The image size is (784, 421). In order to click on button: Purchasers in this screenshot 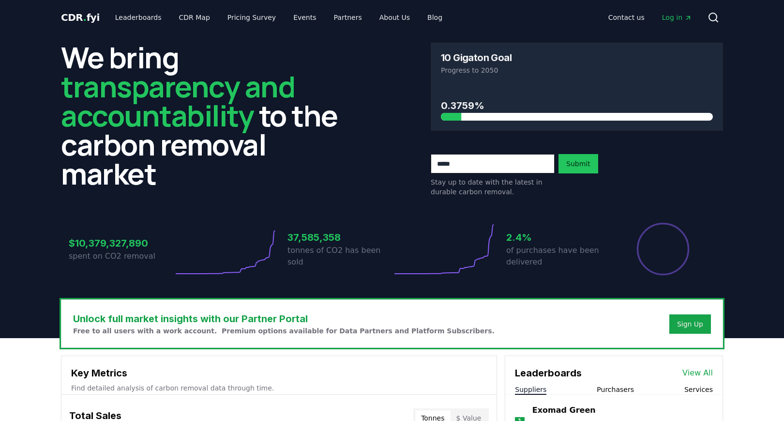, I will do `click(615, 389)`.